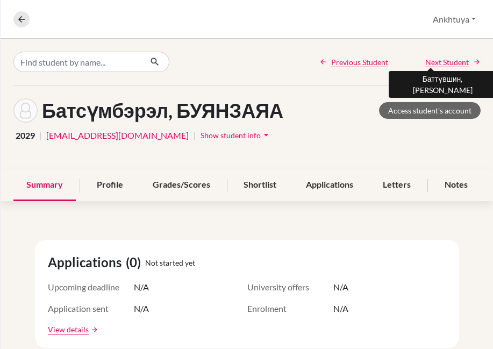  I want to click on img: БУЯНЗАЯА Батсүмбэрэл's avatar, so click(25, 110).